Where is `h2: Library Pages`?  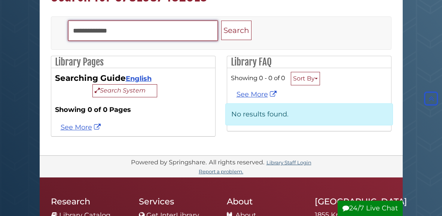 h2: Library Pages is located at coordinates (133, 62).